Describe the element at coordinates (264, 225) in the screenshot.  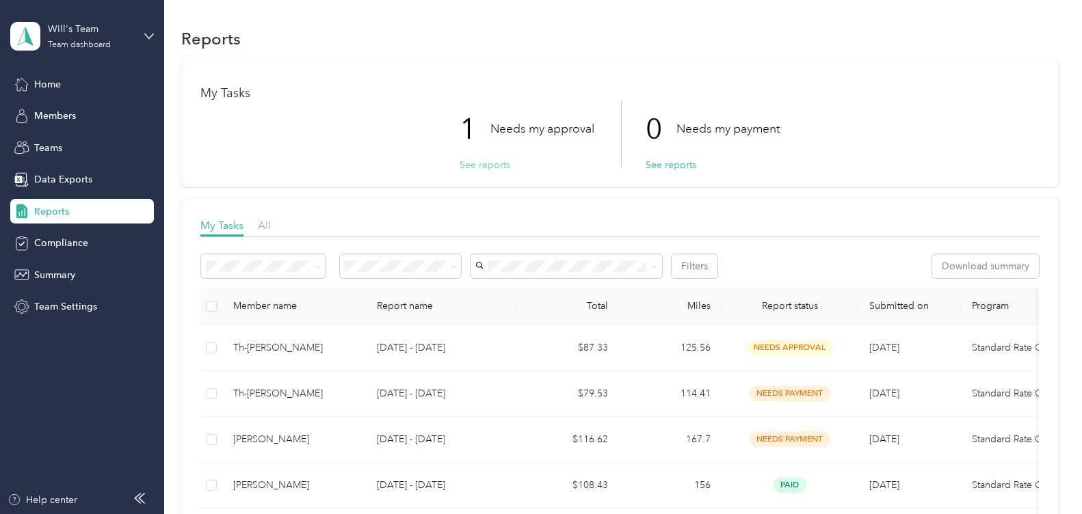
I see `span: All` at that location.